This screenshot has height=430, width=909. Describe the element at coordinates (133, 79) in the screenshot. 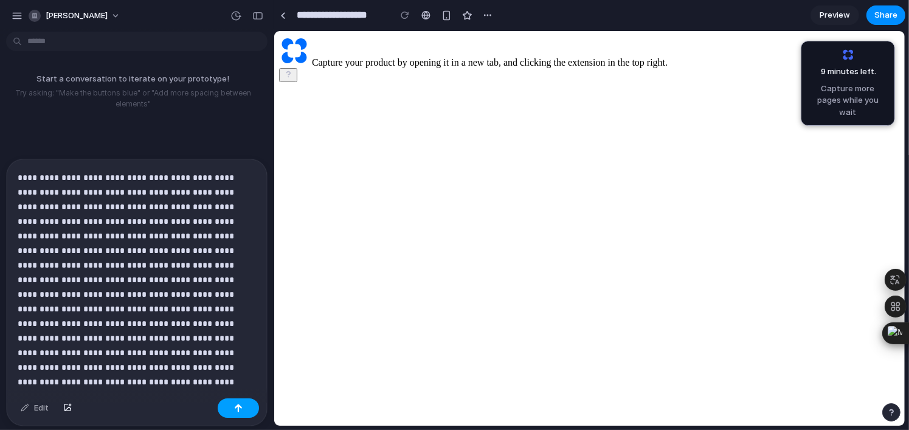

I see `p: Start a conversation to iterate on your prototype!` at that location.